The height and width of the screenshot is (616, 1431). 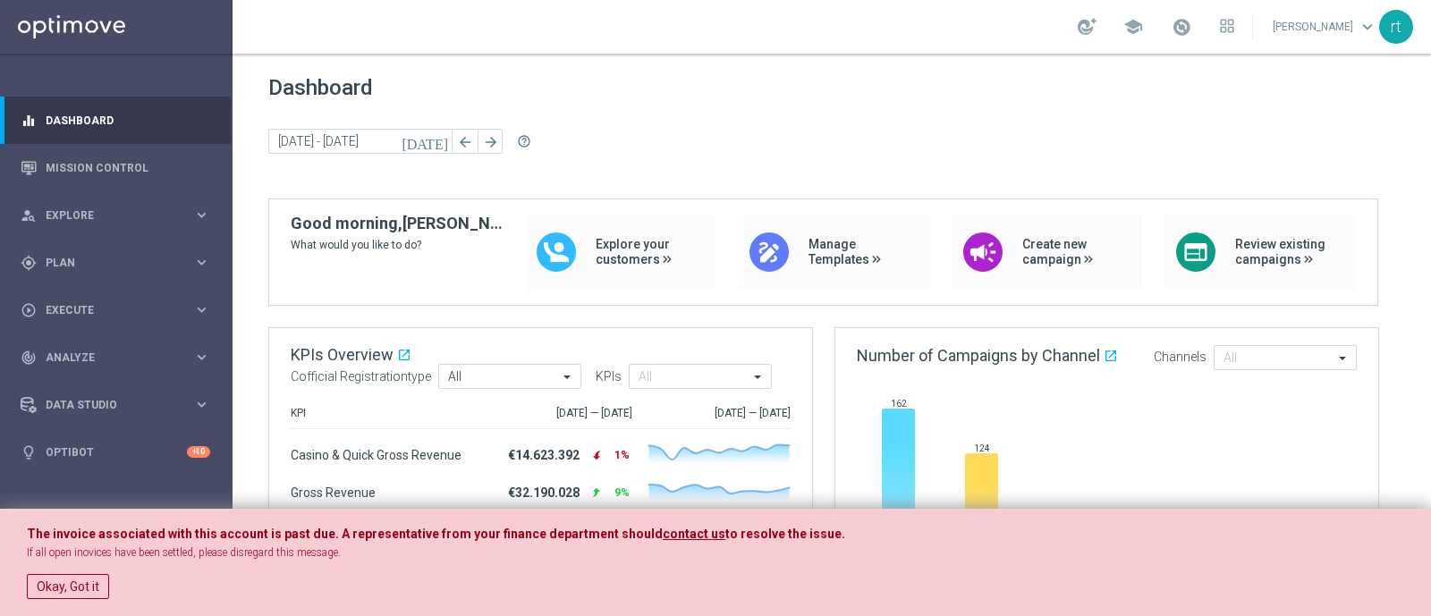 I want to click on span: school, so click(x=1134, y=27).